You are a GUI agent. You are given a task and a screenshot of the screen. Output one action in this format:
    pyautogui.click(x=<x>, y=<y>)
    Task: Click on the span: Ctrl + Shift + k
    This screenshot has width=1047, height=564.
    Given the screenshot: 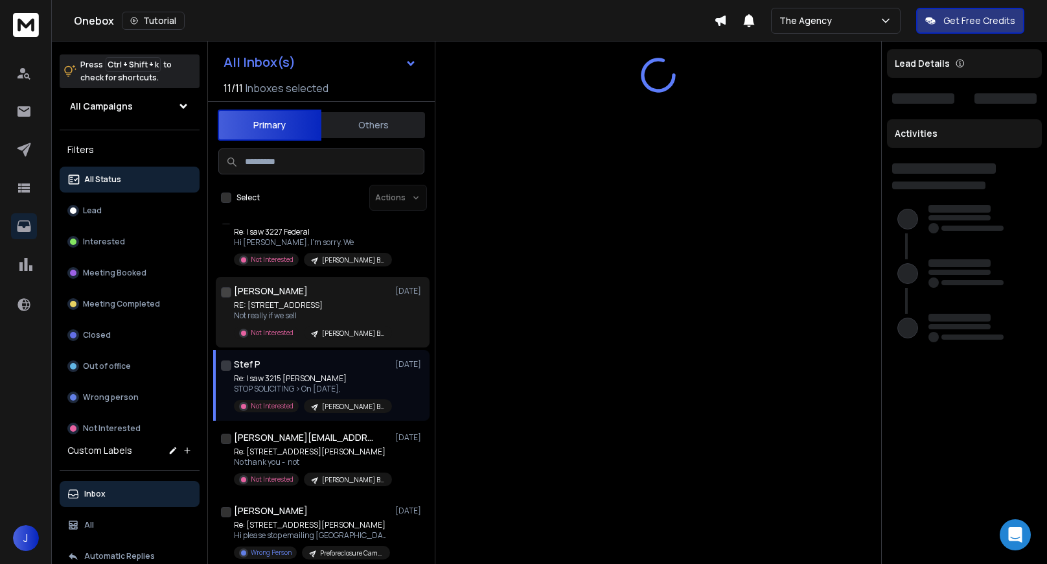 What is the action you would take?
    pyautogui.click(x=133, y=64)
    